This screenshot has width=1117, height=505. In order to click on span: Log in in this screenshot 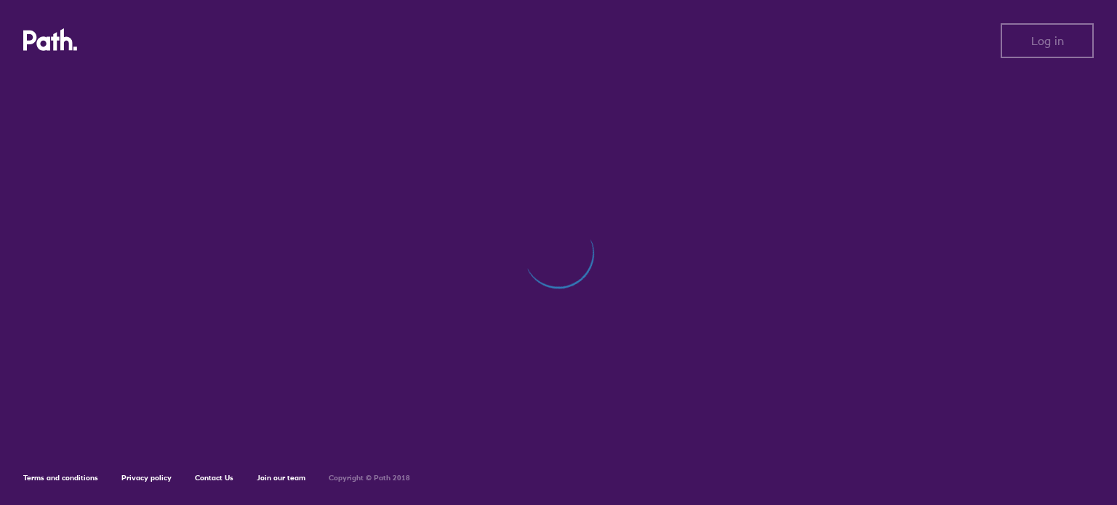, I will do `click(1047, 41)`.